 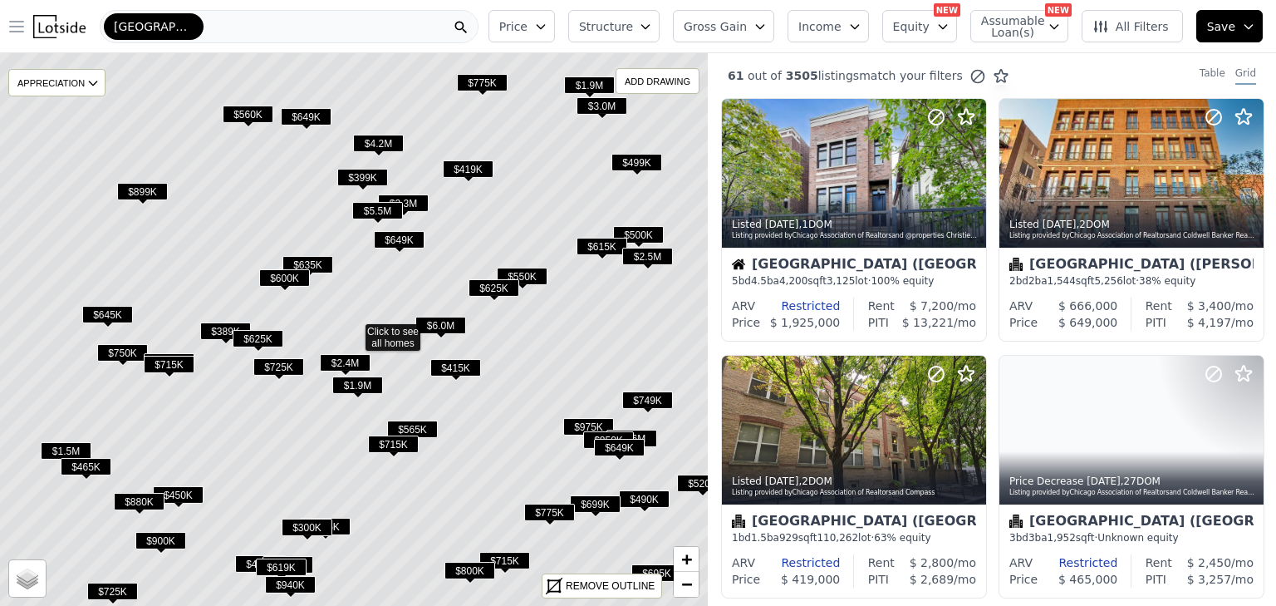 I want to click on span: $2.5M, so click(x=647, y=256).